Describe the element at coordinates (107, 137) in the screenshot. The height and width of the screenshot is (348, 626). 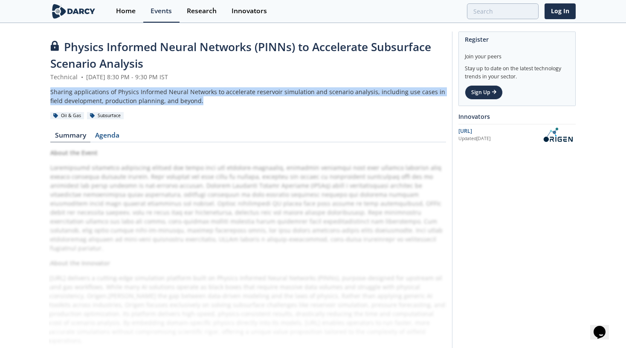
I see `a: Agenda` at that location.